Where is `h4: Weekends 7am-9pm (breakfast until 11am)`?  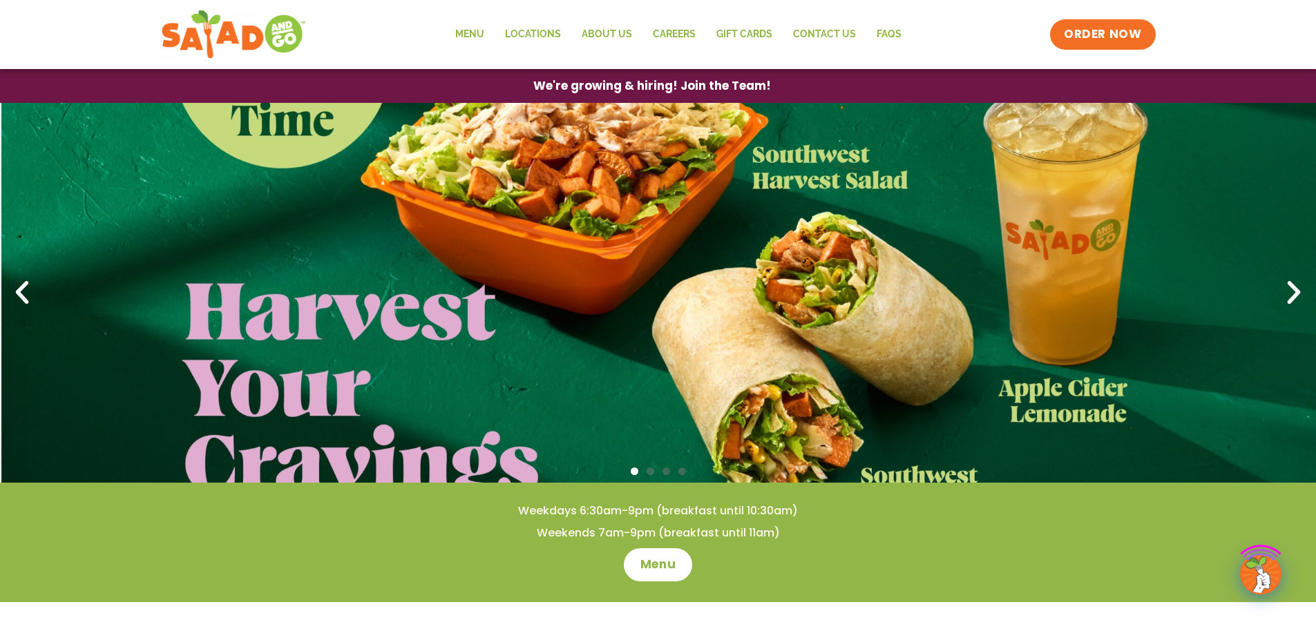
h4: Weekends 7am-9pm (breakfast until 11am) is located at coordinates (657, 533).